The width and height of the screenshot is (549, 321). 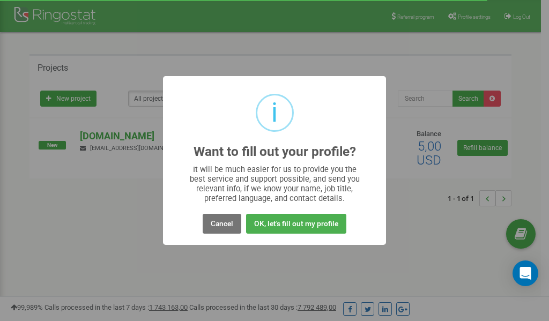 What do you see at coordinates (525, 273) in the screenshot?
I see `div: Open Intercom Messenger` at bounding box center [525, 273].